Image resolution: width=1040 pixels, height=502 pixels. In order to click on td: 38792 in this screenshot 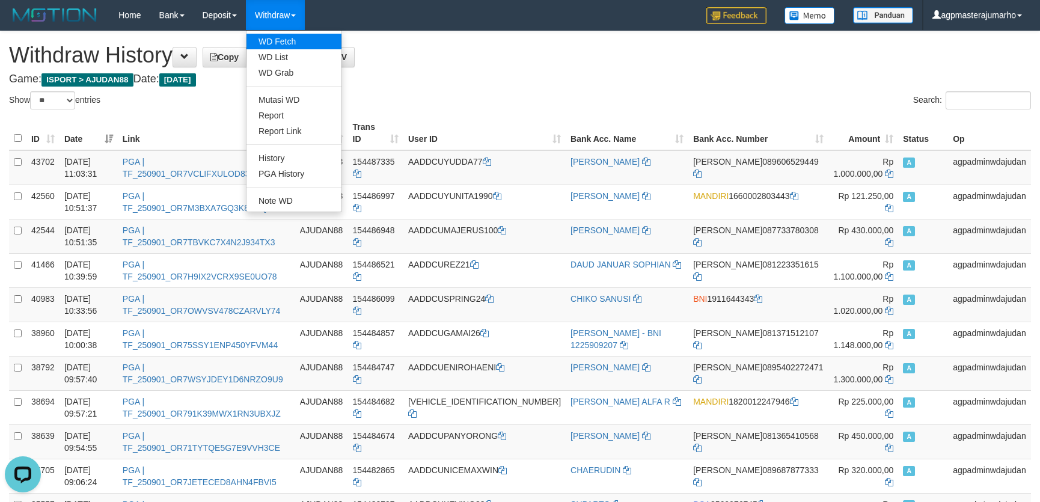, I will do `click(43, 373)`.